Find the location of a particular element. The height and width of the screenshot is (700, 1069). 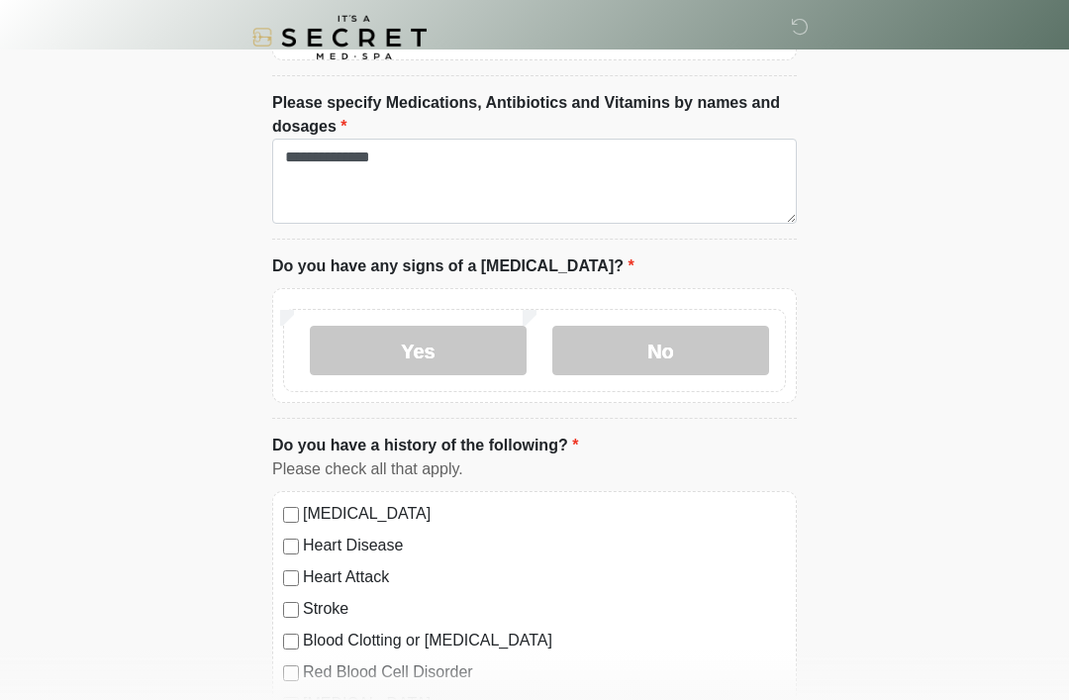

label: Stroke is located at coordinates (544, 609).